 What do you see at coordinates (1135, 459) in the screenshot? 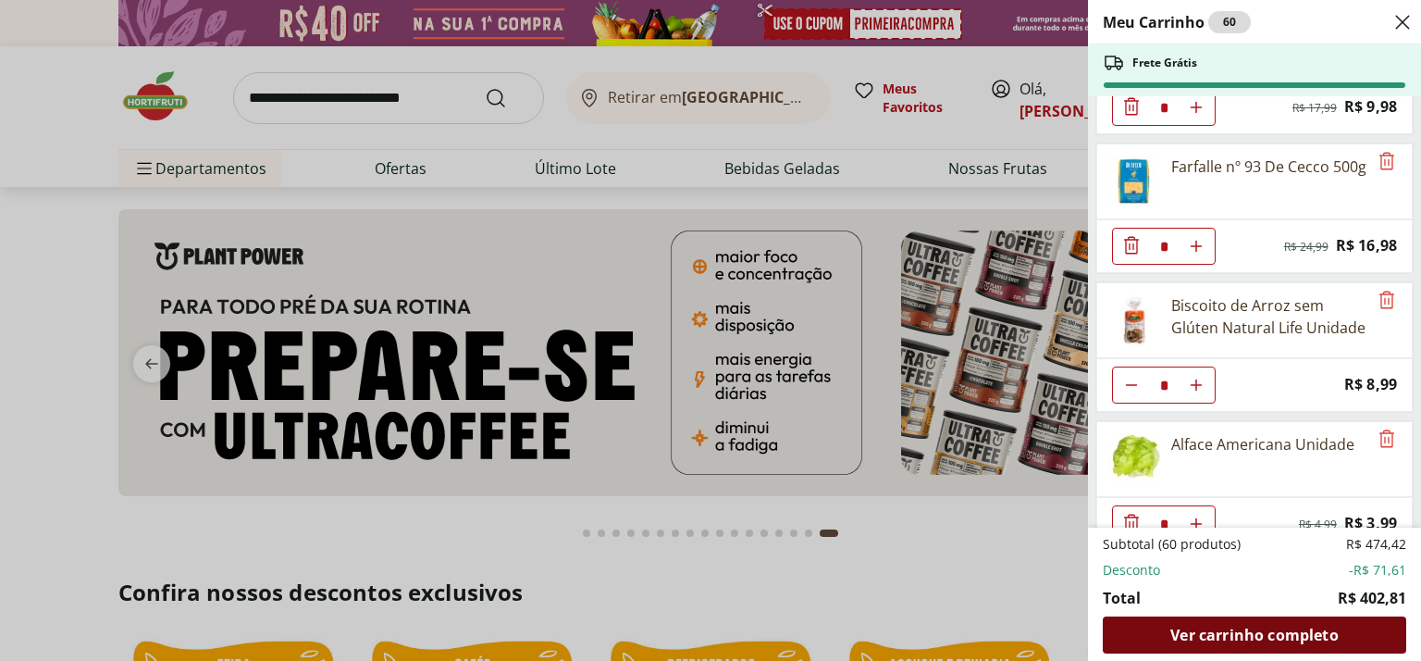
I see `img: Alface Americana Unidade` at bounding box center [1135, 459].